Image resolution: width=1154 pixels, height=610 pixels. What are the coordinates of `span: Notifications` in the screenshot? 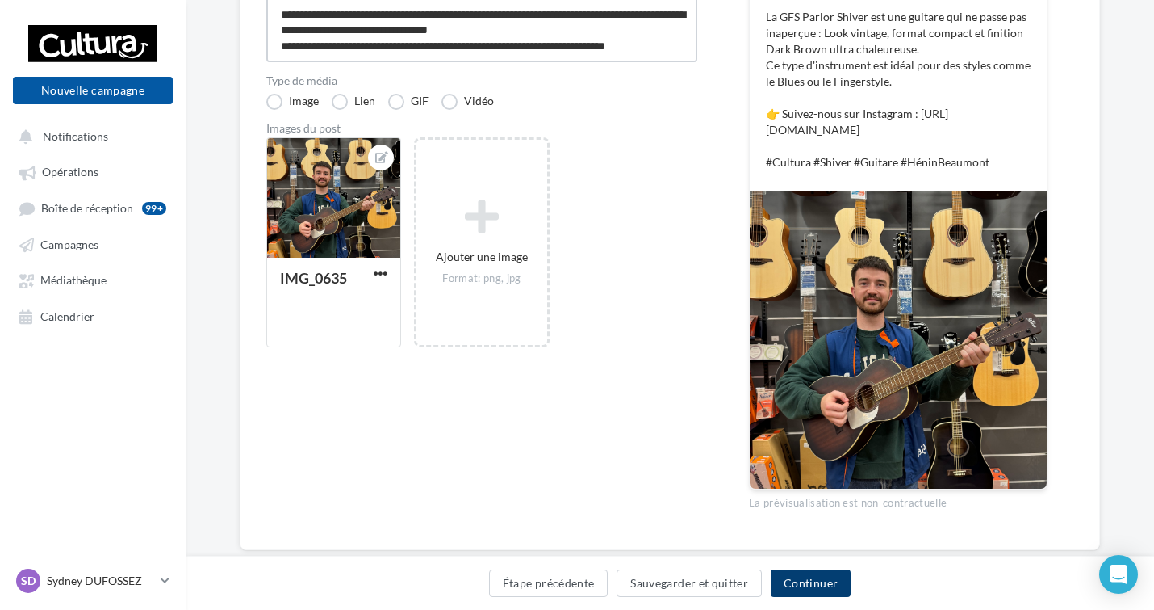 It's located at (75, 136).